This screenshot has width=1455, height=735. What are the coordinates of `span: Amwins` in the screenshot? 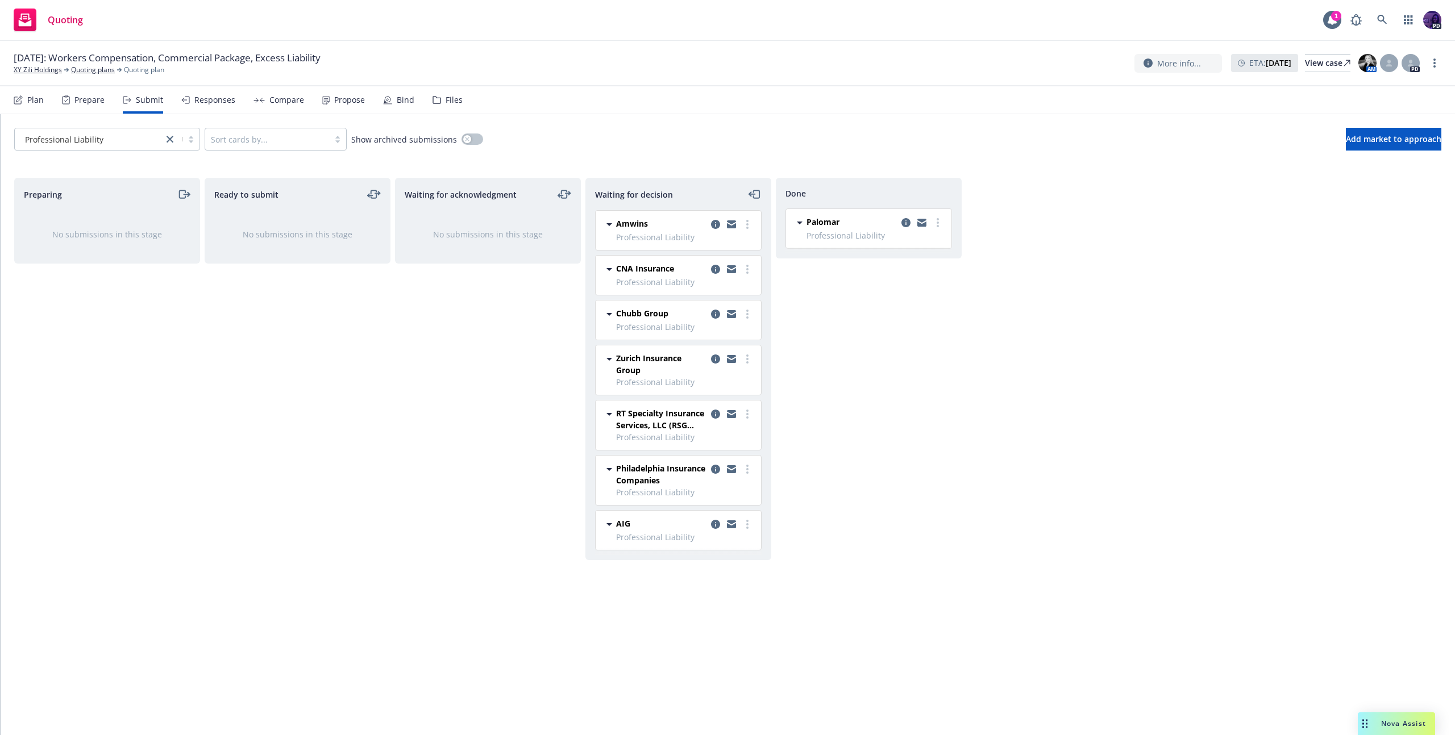 It's located at (632, 223).